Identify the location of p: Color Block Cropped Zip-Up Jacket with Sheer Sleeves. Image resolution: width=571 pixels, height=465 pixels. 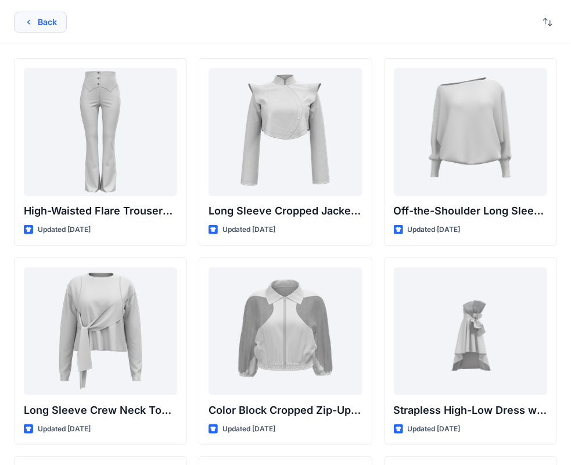
(285, 410).